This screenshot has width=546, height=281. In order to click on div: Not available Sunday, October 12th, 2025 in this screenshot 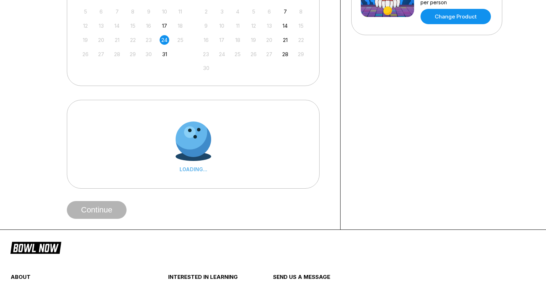, I will do `click(85, 26)`.